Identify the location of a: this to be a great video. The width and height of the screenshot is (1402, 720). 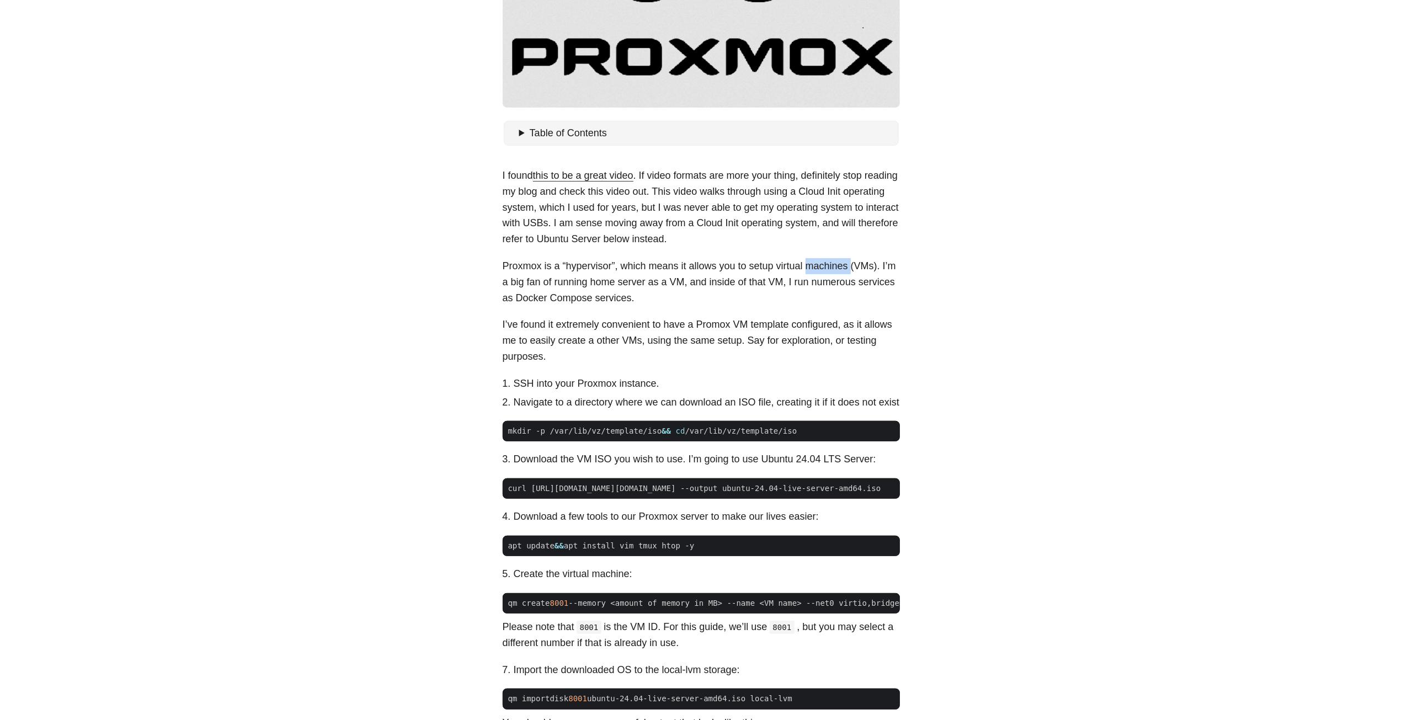
(583, 175).